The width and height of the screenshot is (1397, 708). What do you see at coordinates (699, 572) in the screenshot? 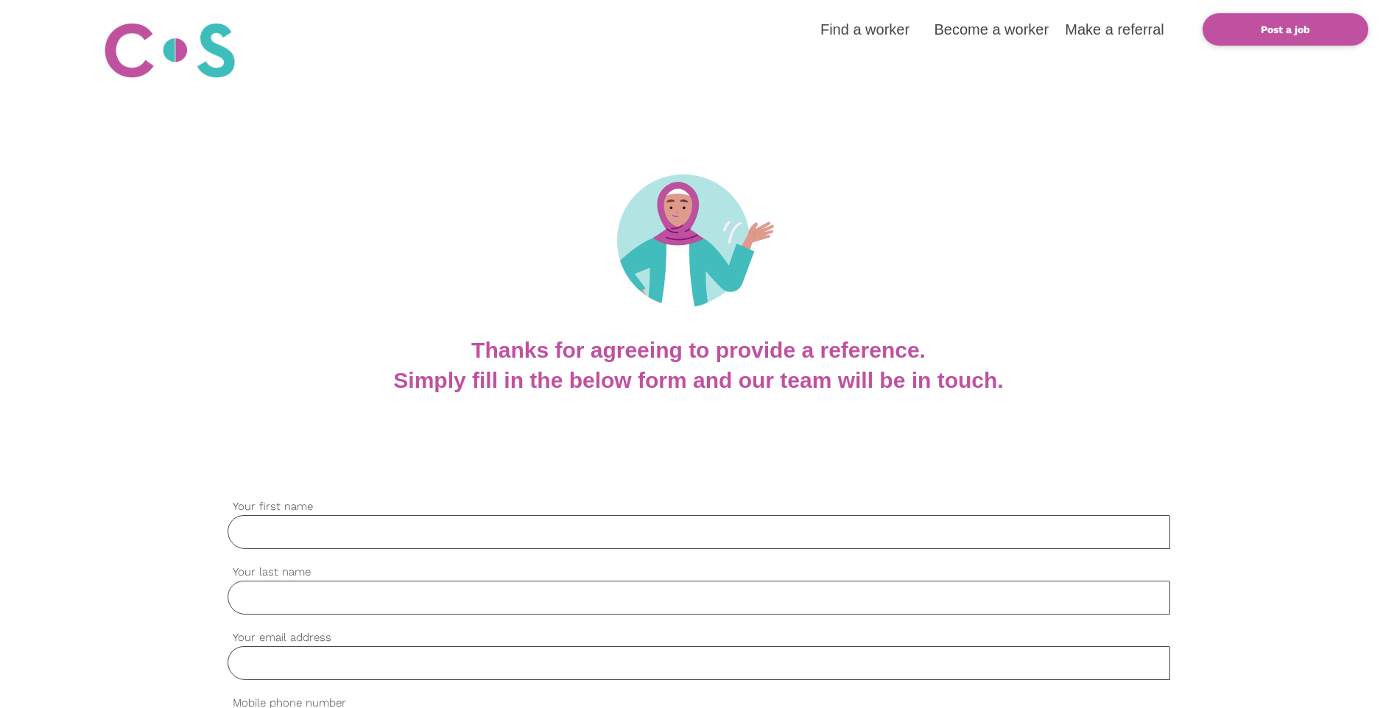
I see `label: Your last name` at bounding box center [699, 572].